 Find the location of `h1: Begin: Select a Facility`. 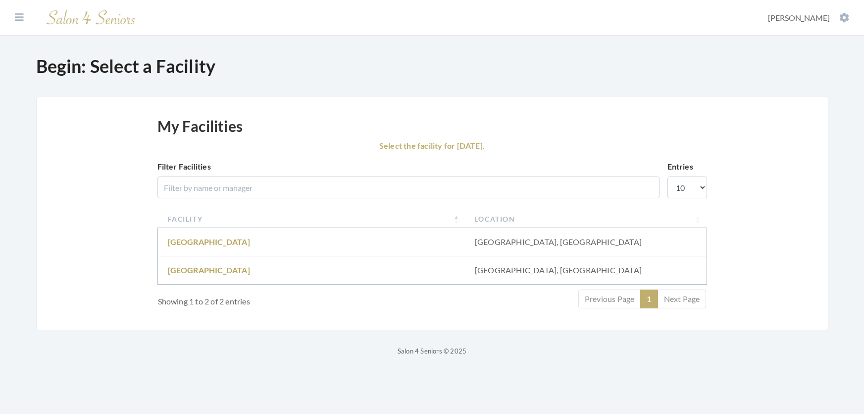

h1: Begin: Select a Facility is located at coordinates (432, 66).